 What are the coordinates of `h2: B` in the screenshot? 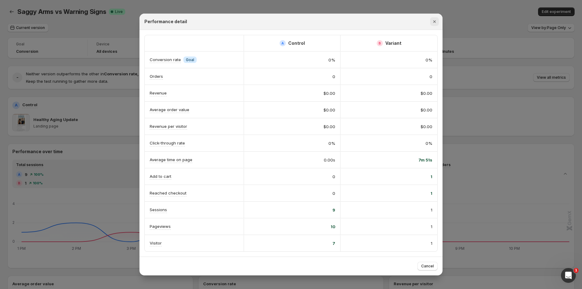 It's located at (380, 43).